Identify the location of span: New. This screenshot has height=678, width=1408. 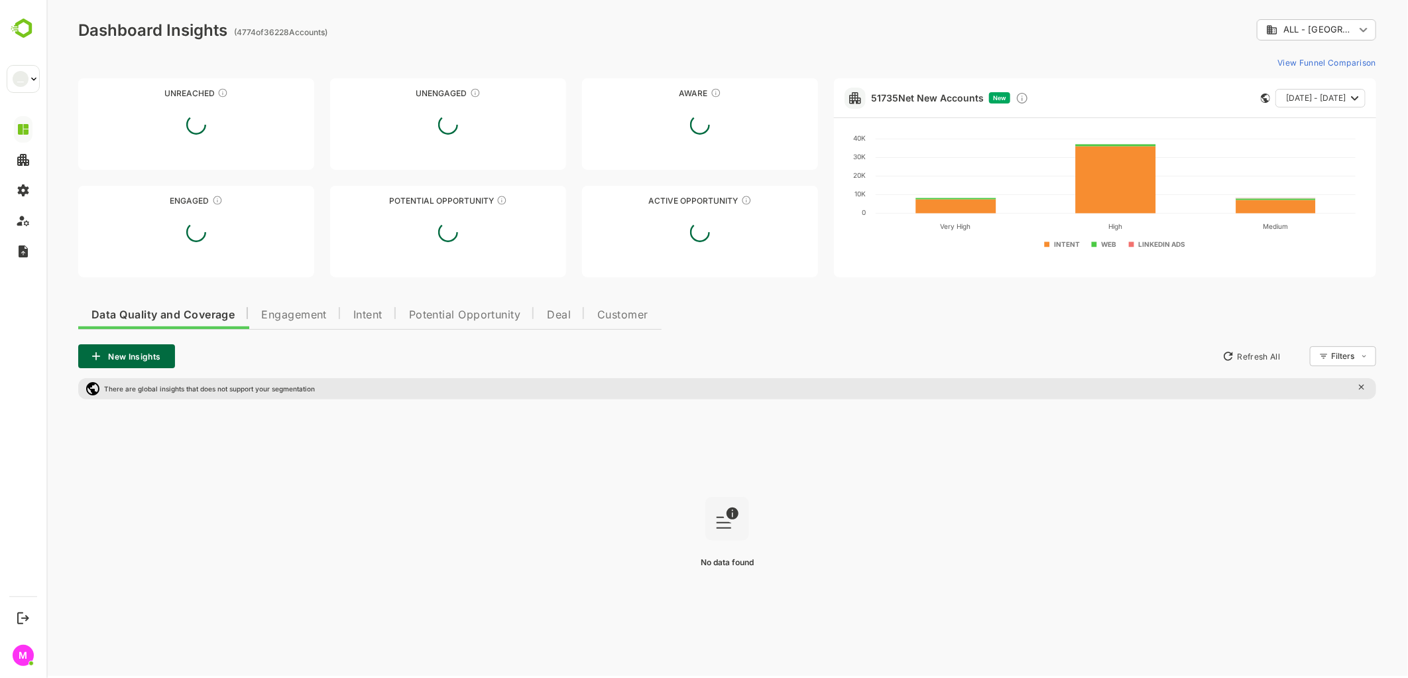
(954, 97).